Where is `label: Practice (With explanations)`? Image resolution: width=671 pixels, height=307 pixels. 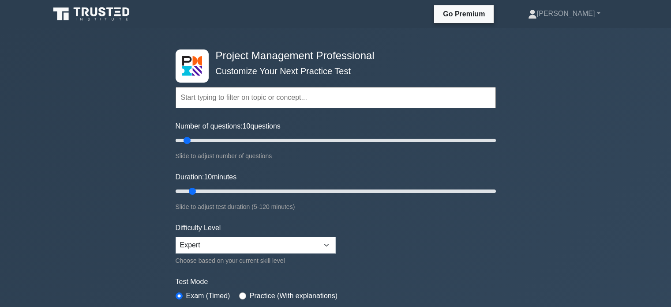 label: Practice (With explanations) is located at coordinates (293, 296).